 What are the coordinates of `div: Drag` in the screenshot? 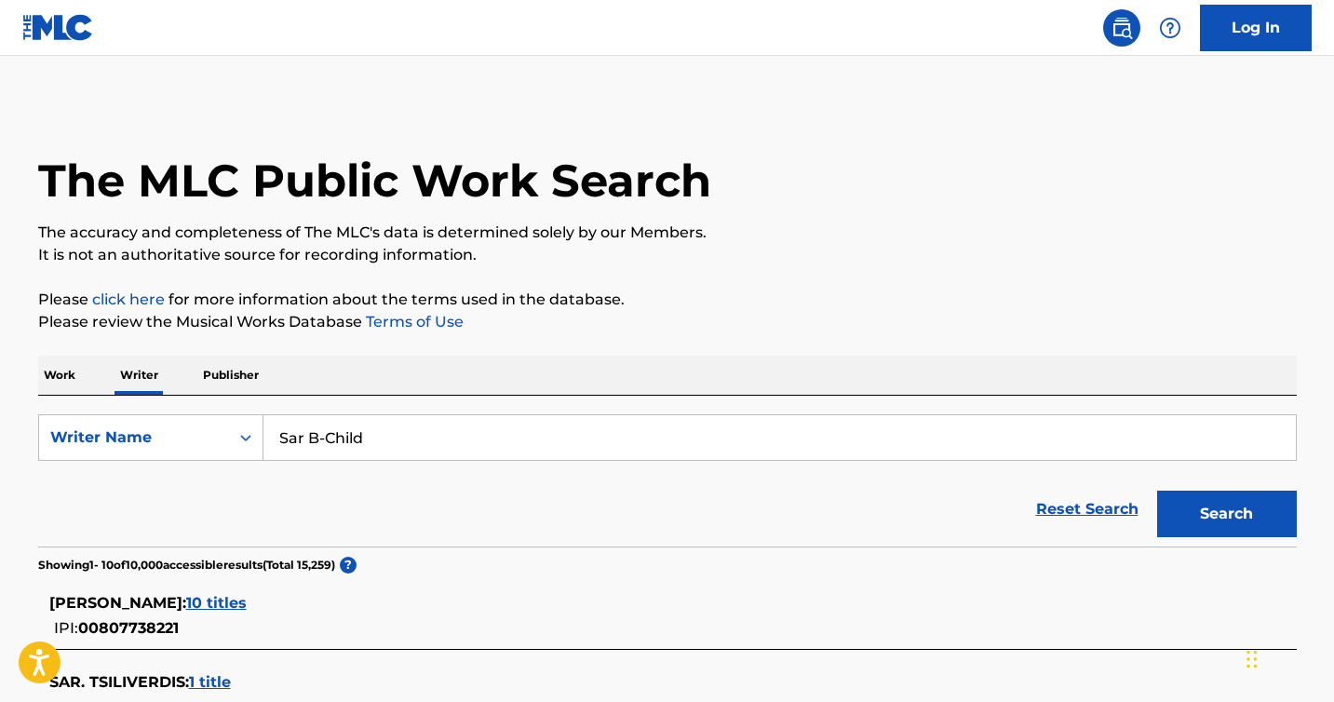 It's located at (1252, 659).